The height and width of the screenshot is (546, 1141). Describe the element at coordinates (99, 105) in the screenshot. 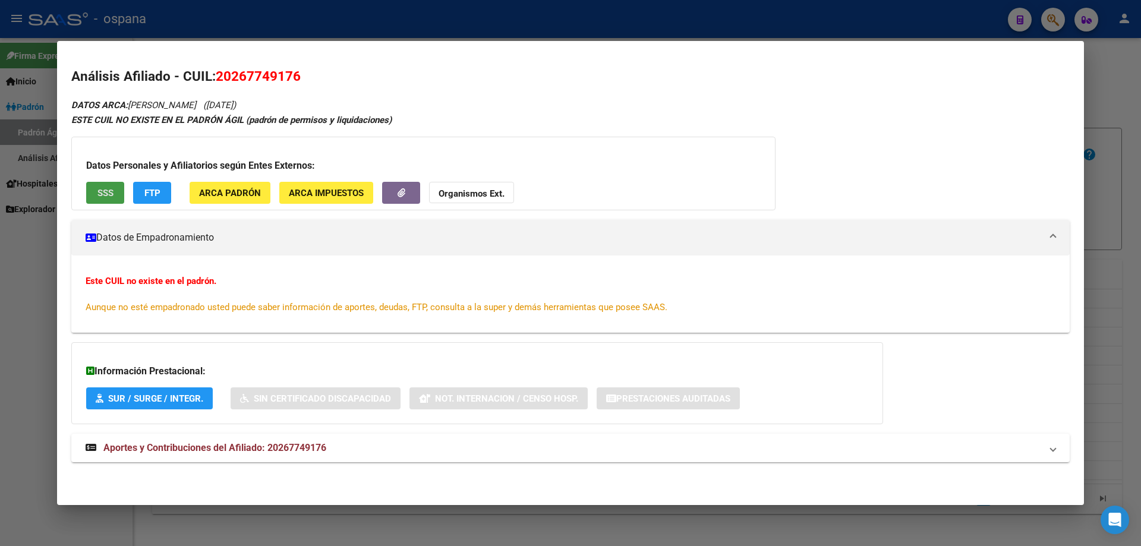

I see `strong: DATOS ARCA:` at that location.